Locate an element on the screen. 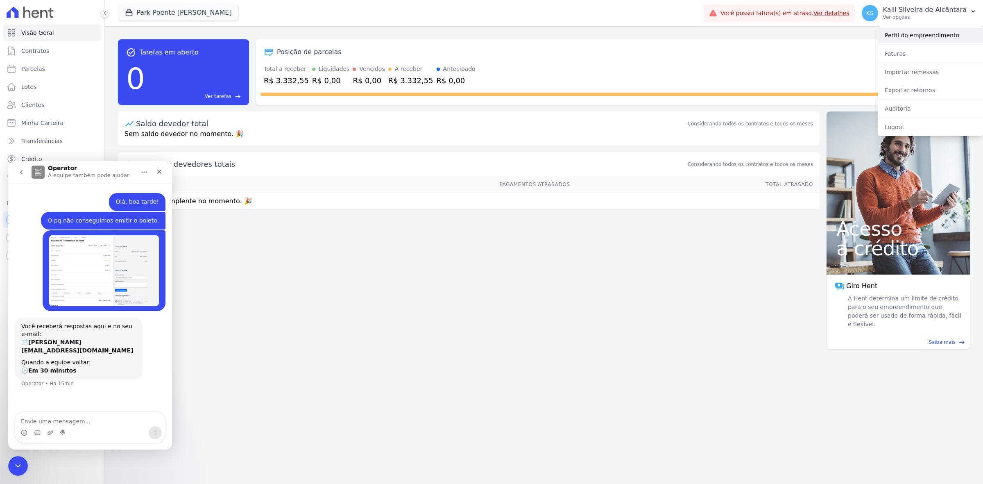 This screenshot has width=983, height=484. a: Exportar retornos is located at coordinates (931, 90).